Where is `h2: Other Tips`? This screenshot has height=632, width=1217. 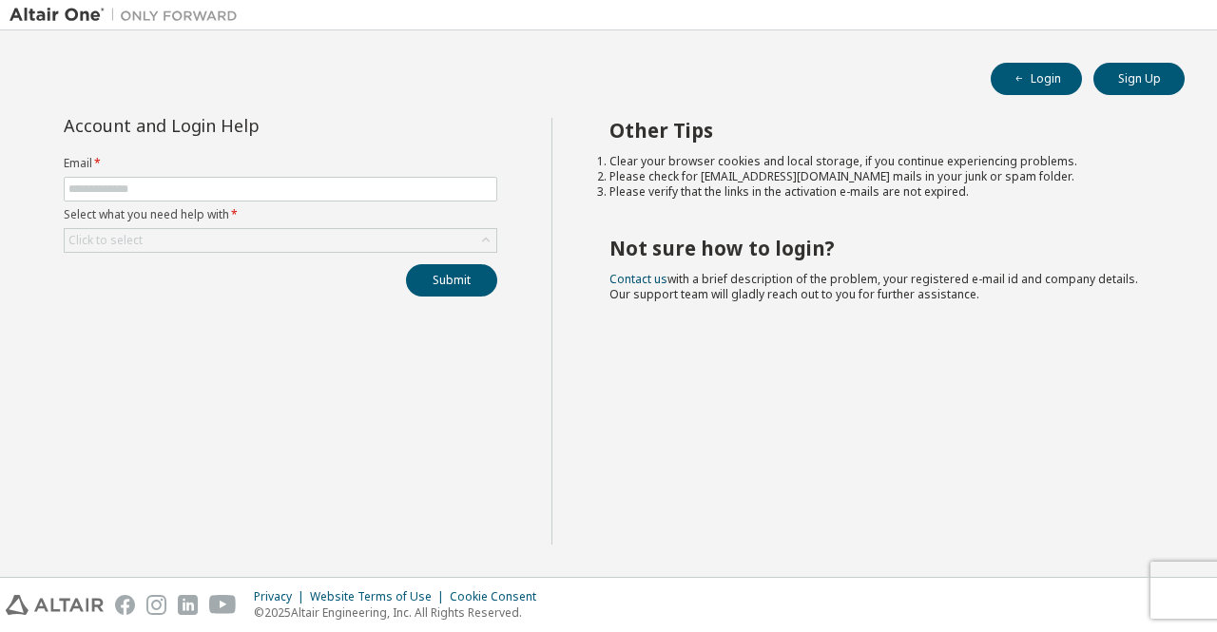
h2: Other Tips is located at coordinates (880, 130).